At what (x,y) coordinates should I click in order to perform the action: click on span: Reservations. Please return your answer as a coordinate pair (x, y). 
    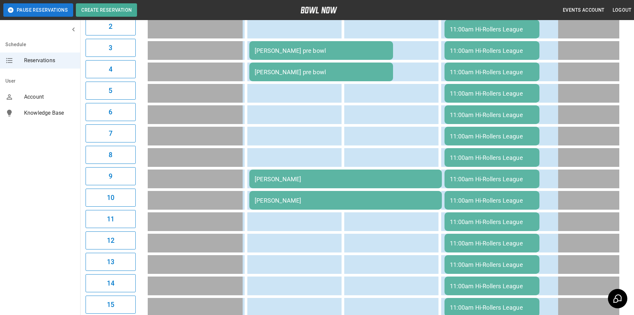
    Looking at the image, I should click on (49, 60).